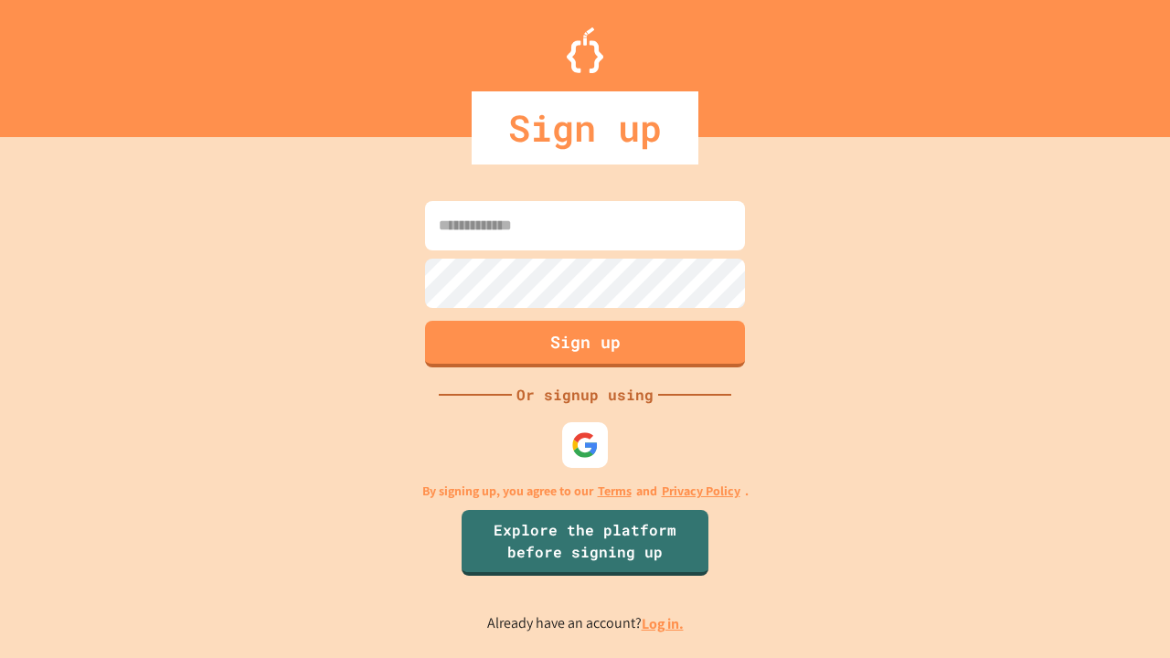  I want to click on img: google-icon.svg, so click(585, 445).